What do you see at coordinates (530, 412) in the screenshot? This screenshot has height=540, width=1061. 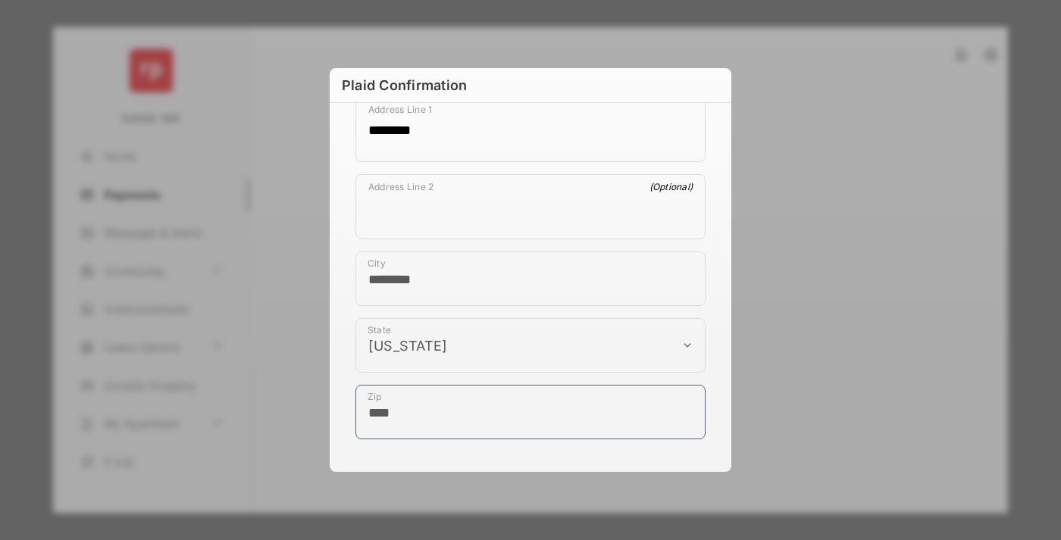 I see `div: payment_method_screening[postal_addresses][postalCode]` at bounding box center [530, 412].